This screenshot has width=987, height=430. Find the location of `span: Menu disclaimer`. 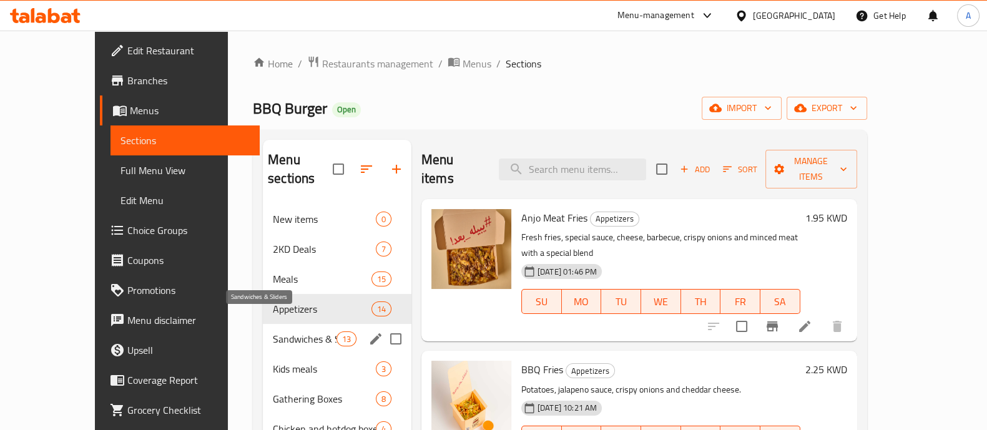

span: Menu disclaimer is located at coordinates (189, 320).